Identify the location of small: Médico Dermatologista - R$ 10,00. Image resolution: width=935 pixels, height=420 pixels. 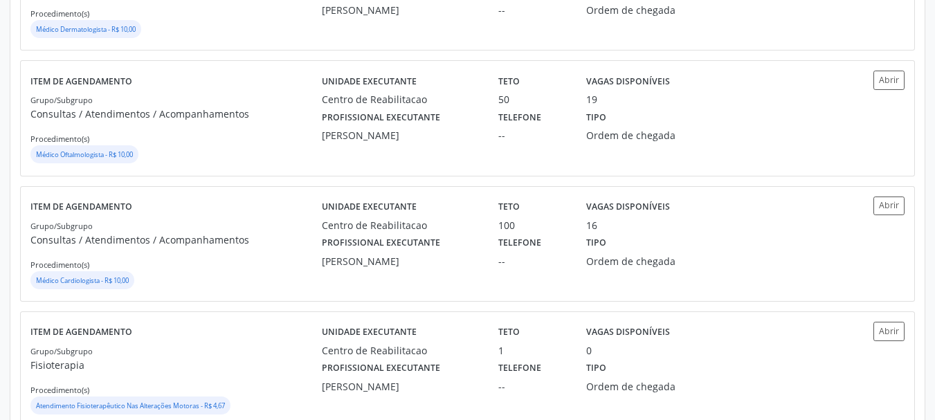
(86, 29).